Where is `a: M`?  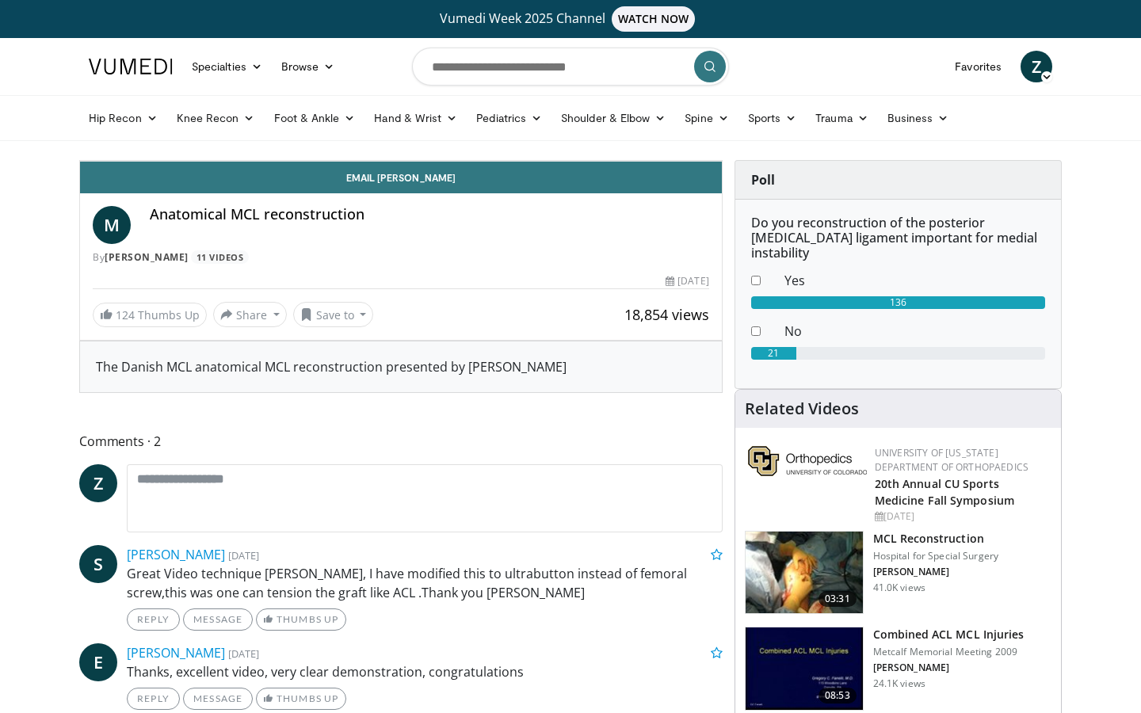 a: M is located at coordinates (112, 225).